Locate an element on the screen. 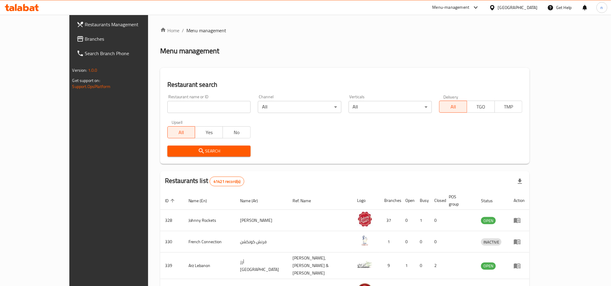  span: Search is located at coordinates (209, 151).